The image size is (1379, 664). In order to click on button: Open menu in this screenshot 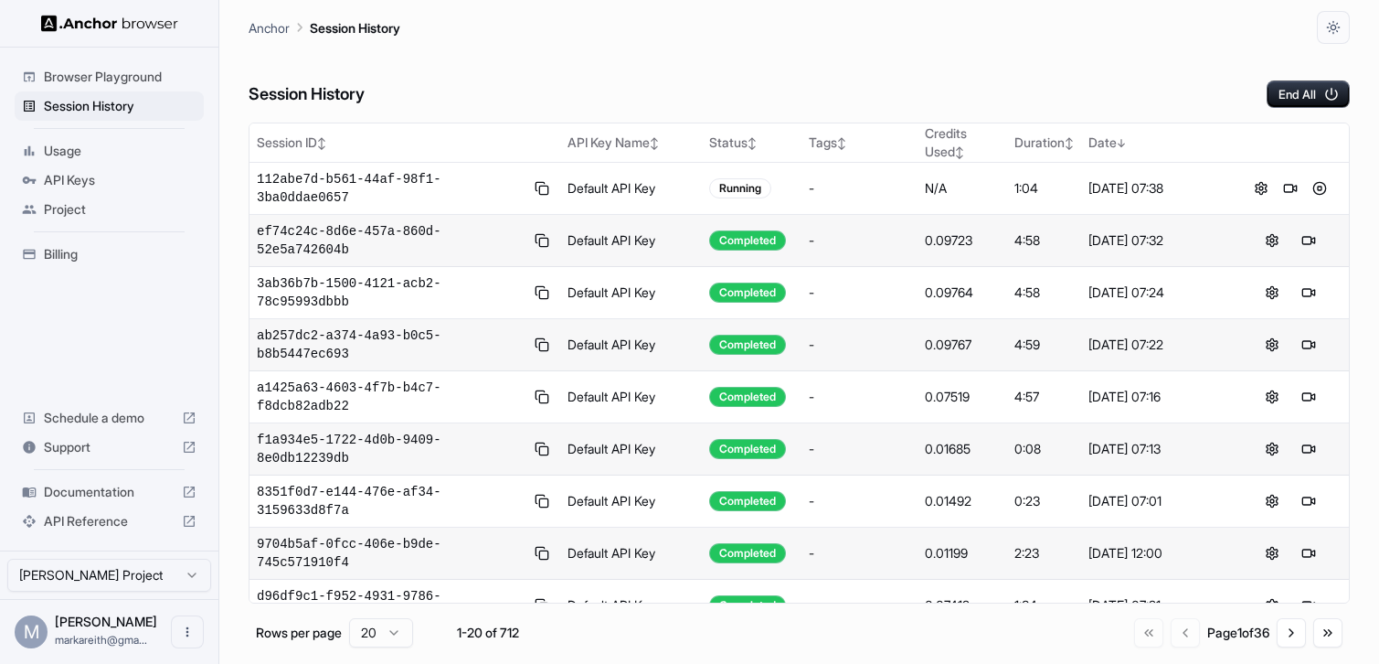, I will do `click(187, 632)`.